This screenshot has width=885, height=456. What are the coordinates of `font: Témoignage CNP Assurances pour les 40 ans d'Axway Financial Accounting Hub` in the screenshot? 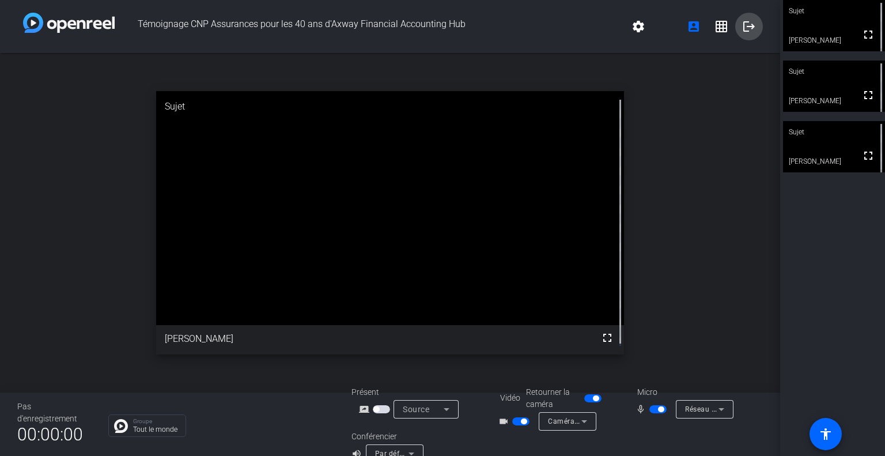 It's located at (301, 24).